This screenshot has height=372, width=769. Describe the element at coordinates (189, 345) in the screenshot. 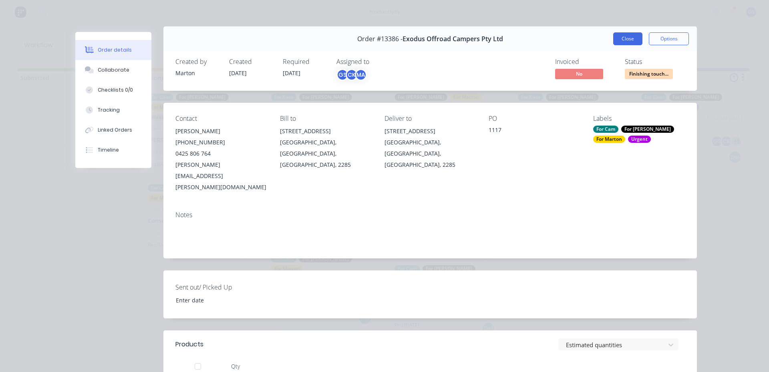

I see `div: Products` at that location.